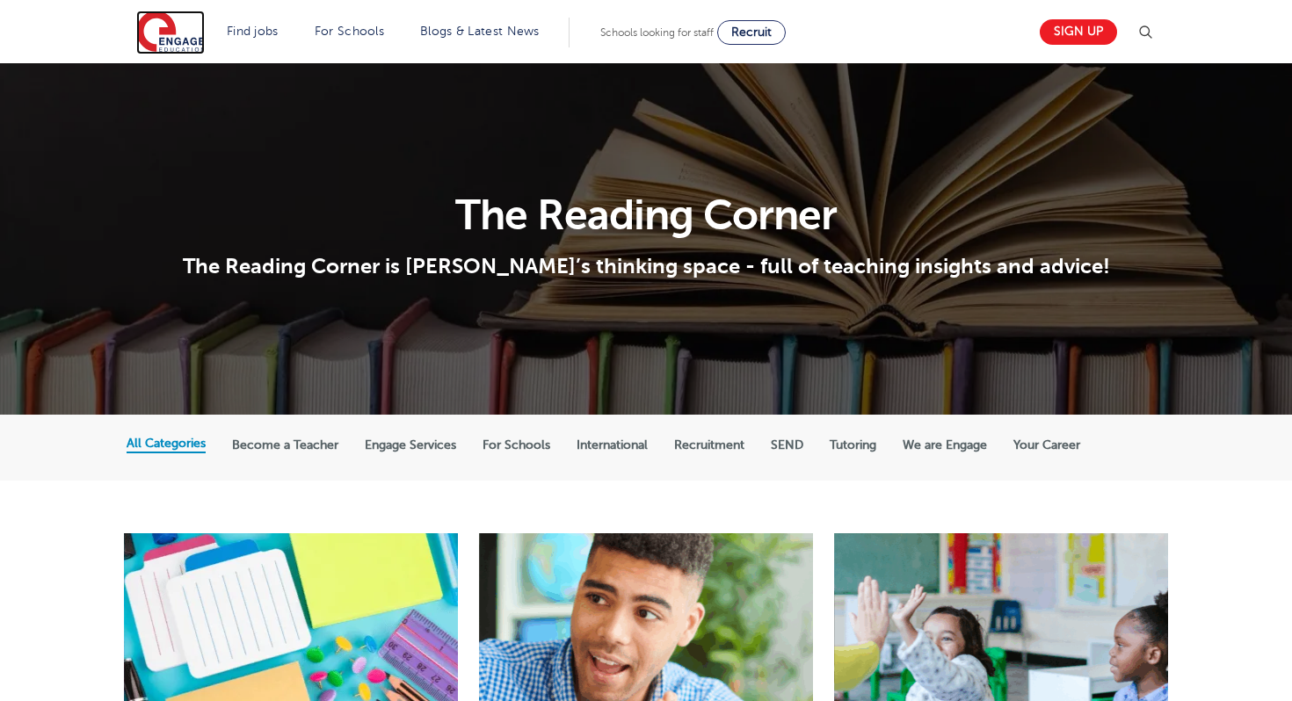 The image size is (1292, 701). Describe the element at coordinates (853, 446) in the screenshot. I see `label: Tutoring` at that location.